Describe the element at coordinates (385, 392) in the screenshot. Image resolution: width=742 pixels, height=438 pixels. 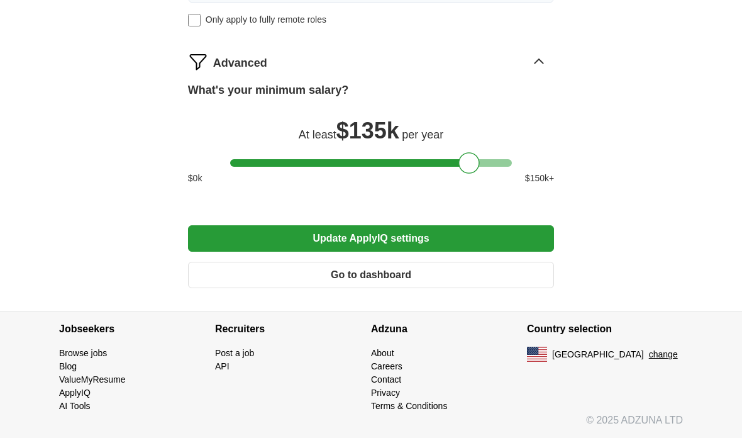
I see `a: Privacy` at that location.